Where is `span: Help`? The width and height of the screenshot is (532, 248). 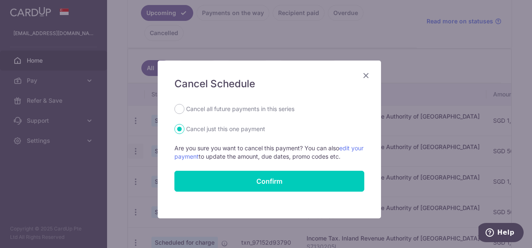
span: Help is located at coordinates (27, 10).